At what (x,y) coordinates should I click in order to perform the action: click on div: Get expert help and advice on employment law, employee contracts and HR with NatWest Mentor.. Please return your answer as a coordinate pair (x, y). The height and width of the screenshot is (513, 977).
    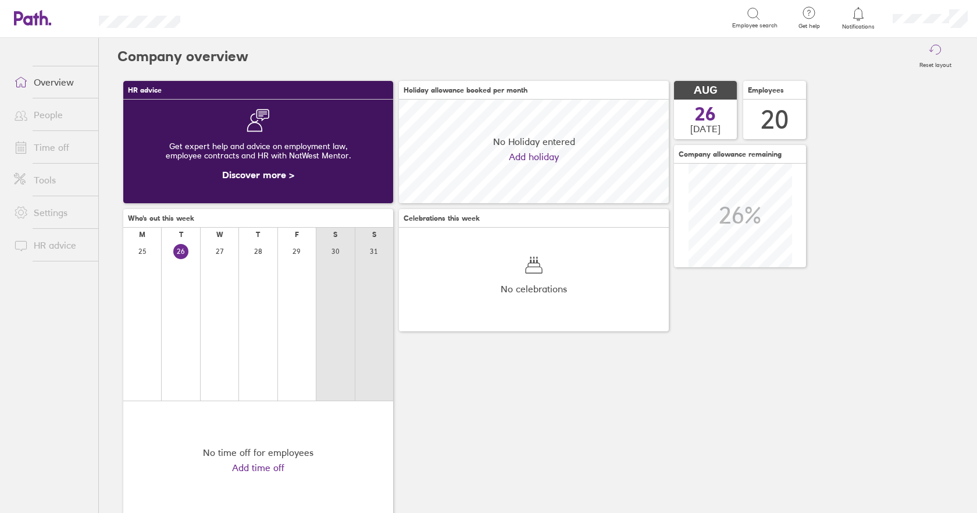
    Looking at the image, I should click on (258, 151).